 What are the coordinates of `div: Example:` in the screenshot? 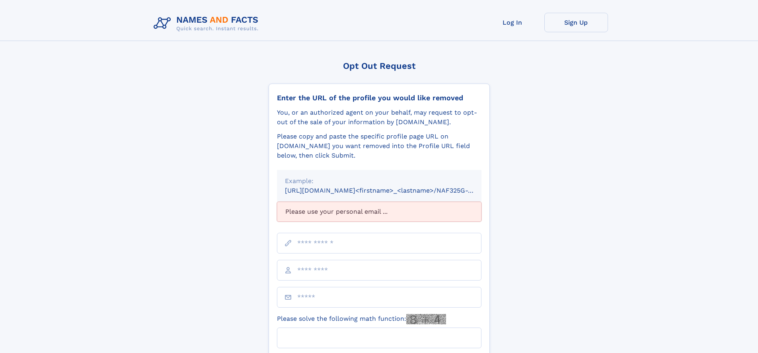 It's located at (379, 181).